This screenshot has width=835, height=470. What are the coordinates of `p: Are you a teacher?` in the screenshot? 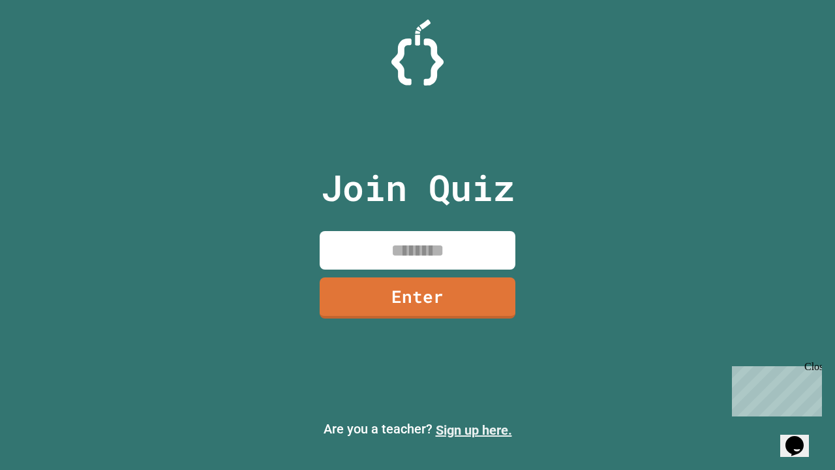 It's located at (418, 429).